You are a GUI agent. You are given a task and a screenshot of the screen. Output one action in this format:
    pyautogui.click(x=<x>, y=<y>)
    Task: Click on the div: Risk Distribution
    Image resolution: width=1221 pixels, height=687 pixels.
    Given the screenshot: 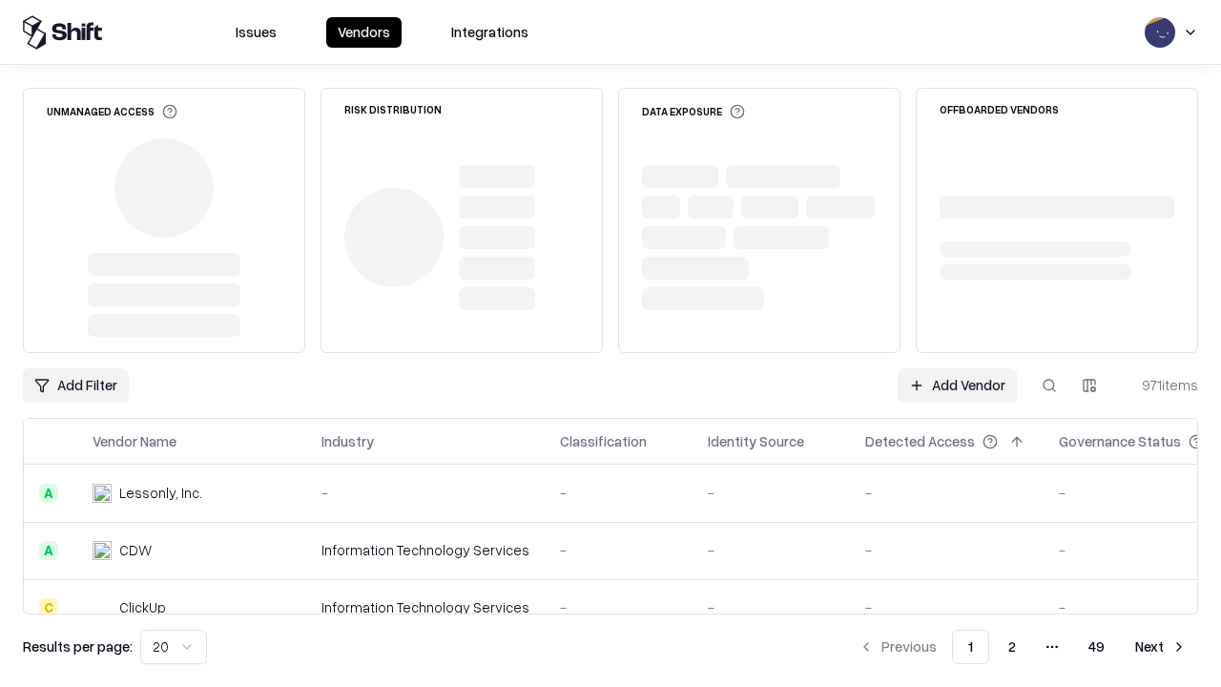 What is the action you would take?
    pyautogui.click(x=393, y=109)
    